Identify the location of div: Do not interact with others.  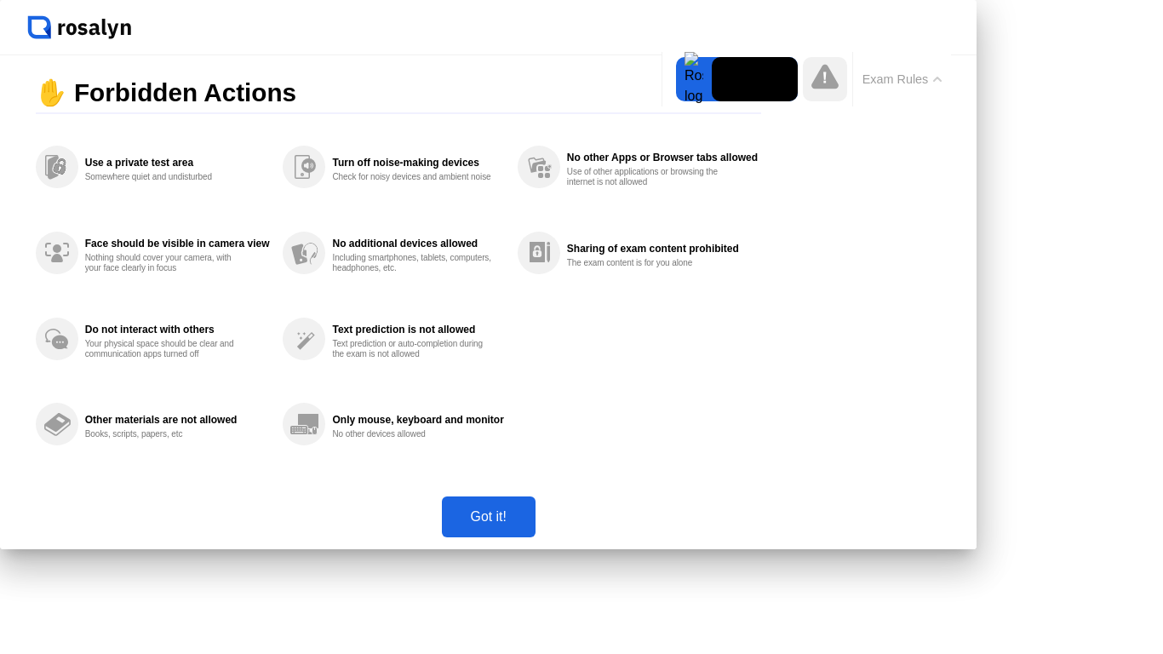
(177, 330).